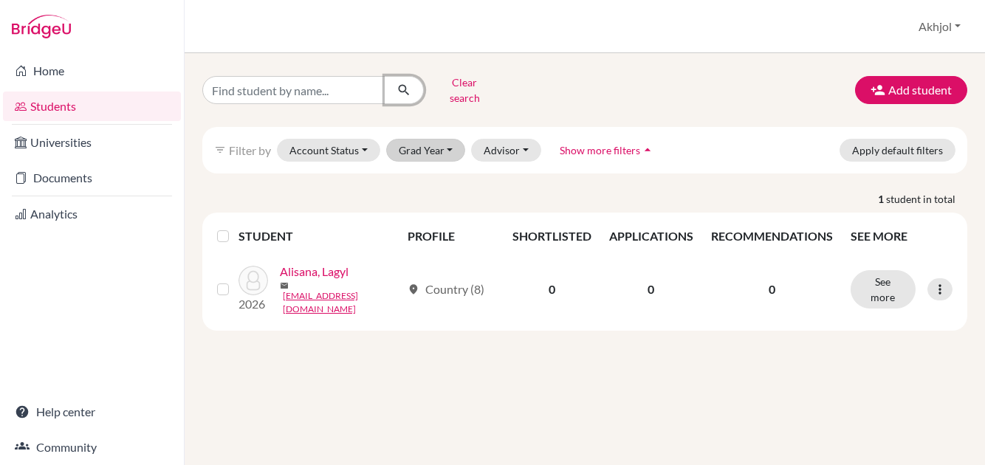  What do you see at coordinates (551, 236) in the screenshot?
I see `th: SHORTLISTED` at bounding box center [551, 236].